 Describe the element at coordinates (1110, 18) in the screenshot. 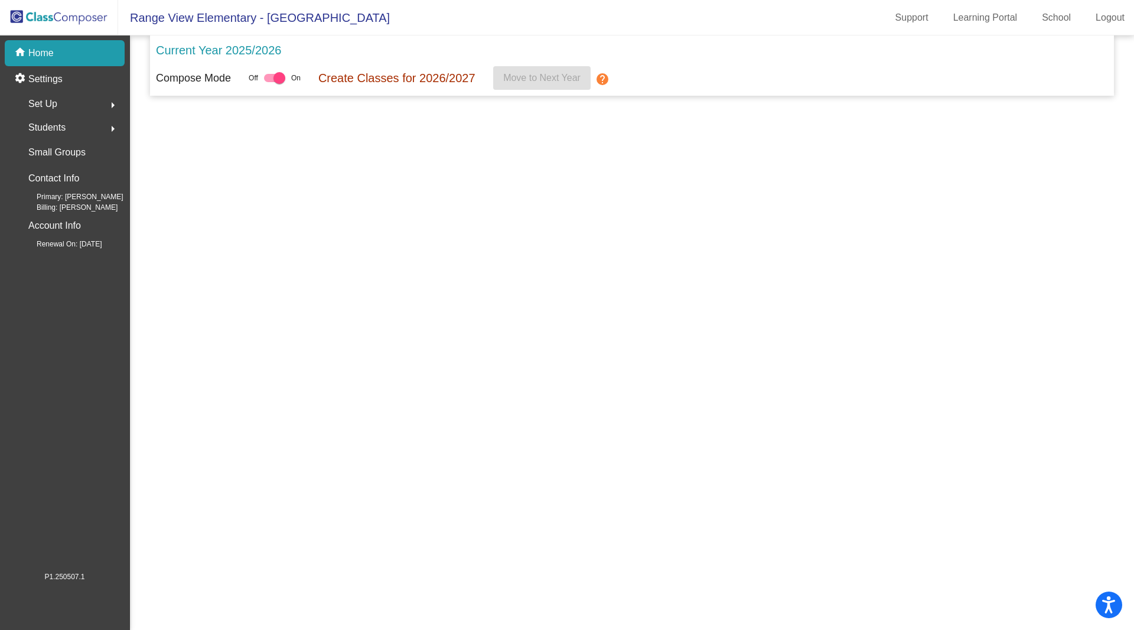

I see `a: Logout` at that location.